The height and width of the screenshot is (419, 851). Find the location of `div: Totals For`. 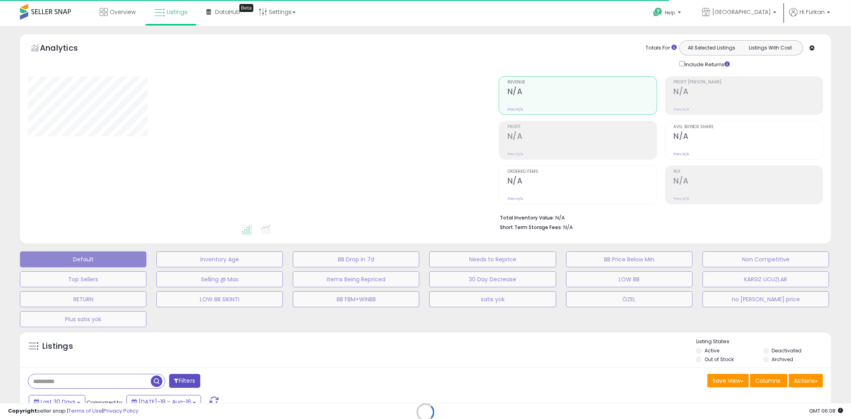

div: Totals For is located at coordinates (661, 48).